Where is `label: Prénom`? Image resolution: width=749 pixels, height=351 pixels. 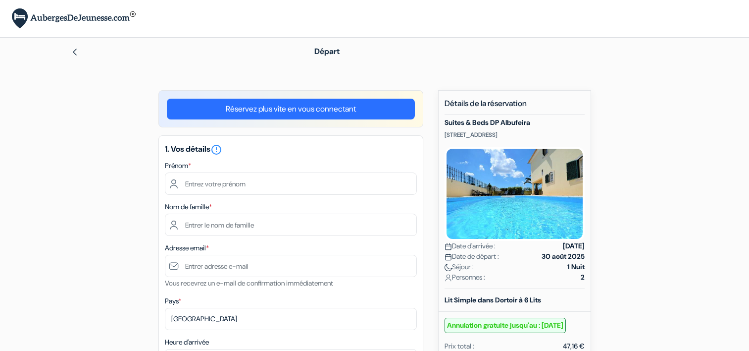
label: Prénom is located at coordinates (178, 165).